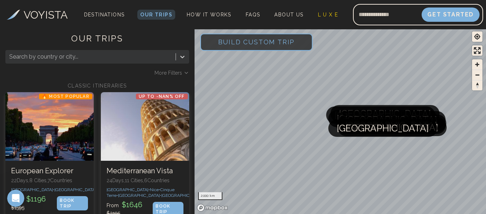 The image size is (486, 214). I want to click on button: Build Custom Trip, so click(257, 42).